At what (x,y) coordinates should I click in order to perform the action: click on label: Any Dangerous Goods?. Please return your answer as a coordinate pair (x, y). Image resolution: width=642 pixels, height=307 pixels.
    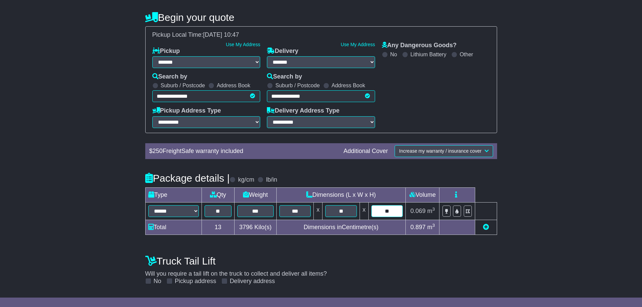
    Looking at the image, I should click on (419, 46).